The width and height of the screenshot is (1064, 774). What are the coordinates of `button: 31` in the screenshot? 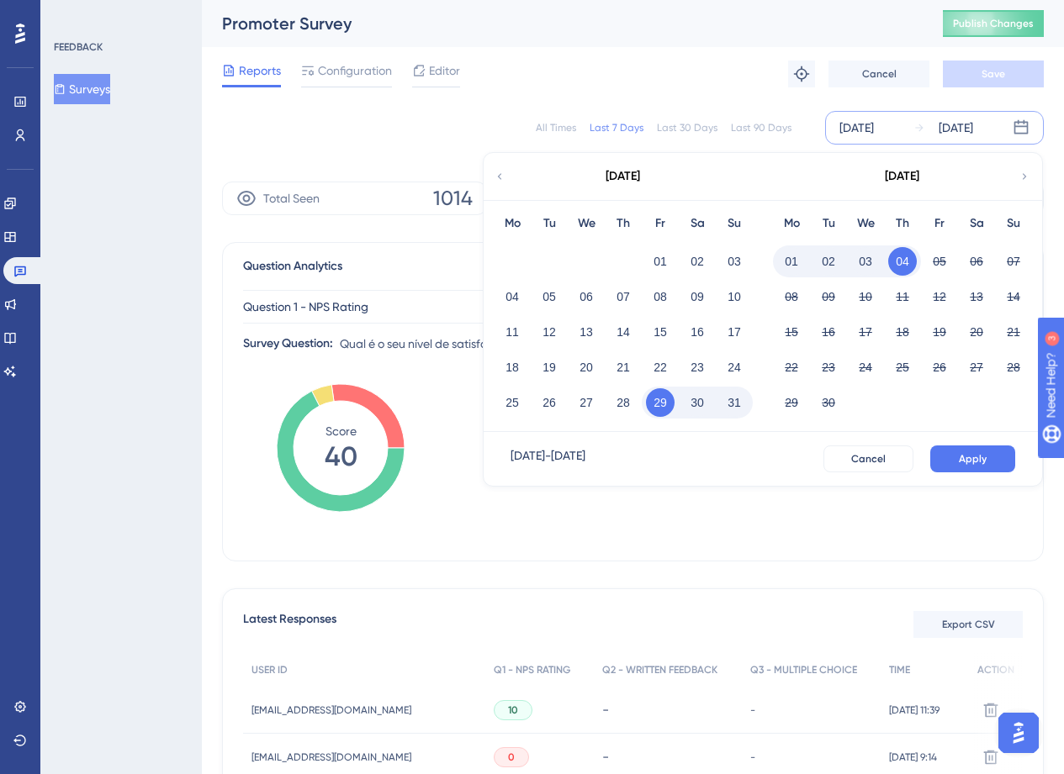 It's located at (734, 403).